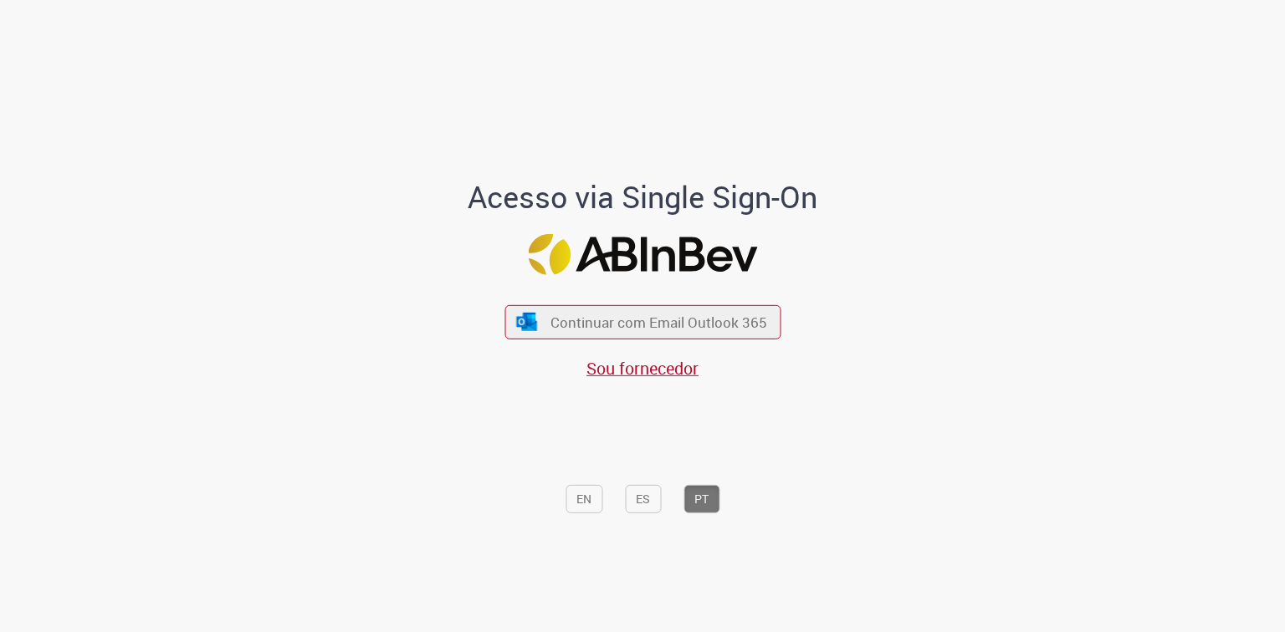 The height and width of the screenshot is (632, 1285). Describe the element at coordinates (643, 254) in the screenshot. I see `img: Logo ABInBev` at that location.